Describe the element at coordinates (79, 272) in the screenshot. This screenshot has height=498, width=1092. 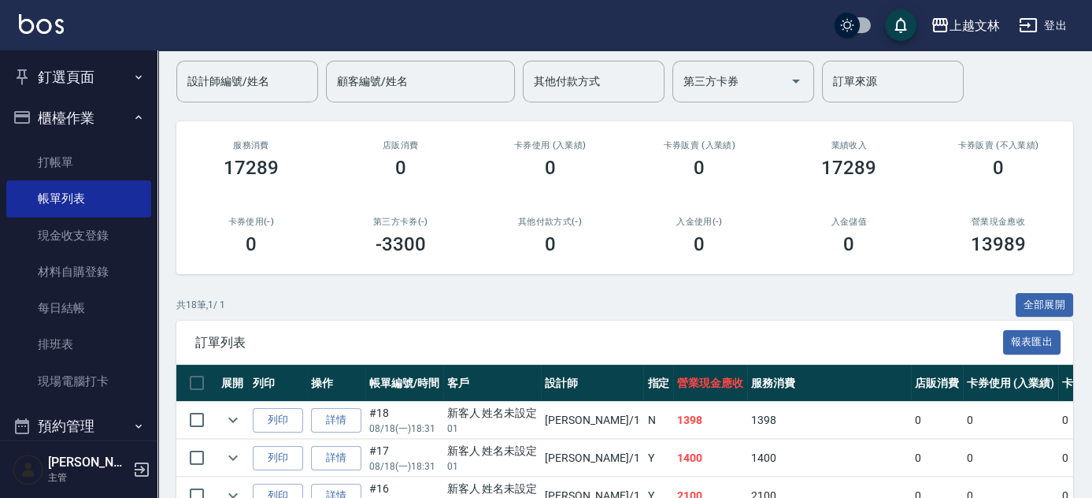
I see `a: 材料自購登錄` at that location.